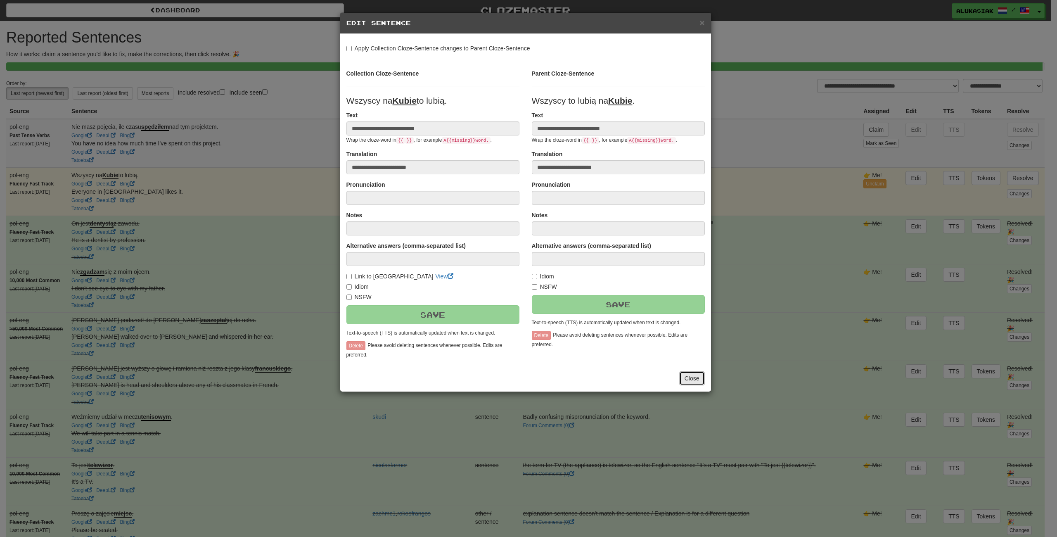 This screenshot has width=1057, height=537. What do you see at coordinates (444, 276) in the screenshot?
I see `a: View` at bounding box center [444, 276].